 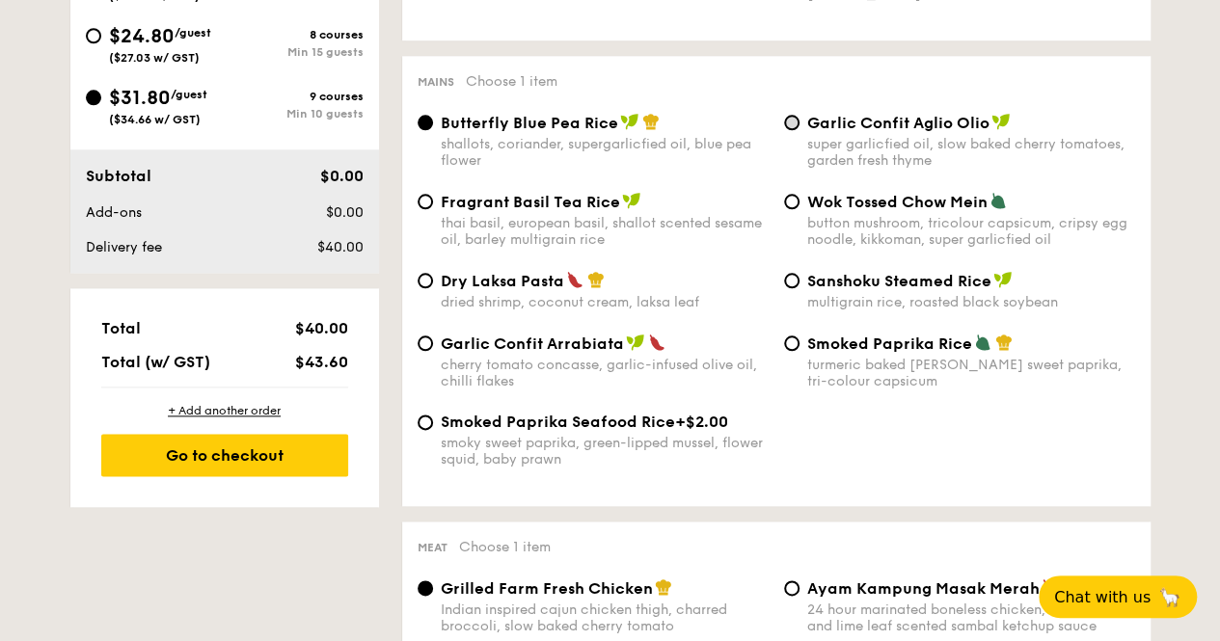 I want to click on div: 9 courses, so click(x=294, y=96).